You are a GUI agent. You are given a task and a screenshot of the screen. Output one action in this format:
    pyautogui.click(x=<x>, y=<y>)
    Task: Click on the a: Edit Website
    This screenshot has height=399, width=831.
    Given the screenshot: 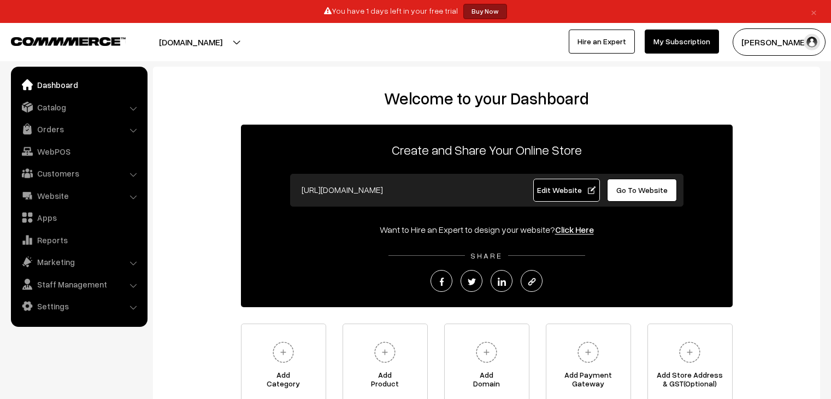 What is the action you would take?
    pyautogui.click(x=567, y=190)
    